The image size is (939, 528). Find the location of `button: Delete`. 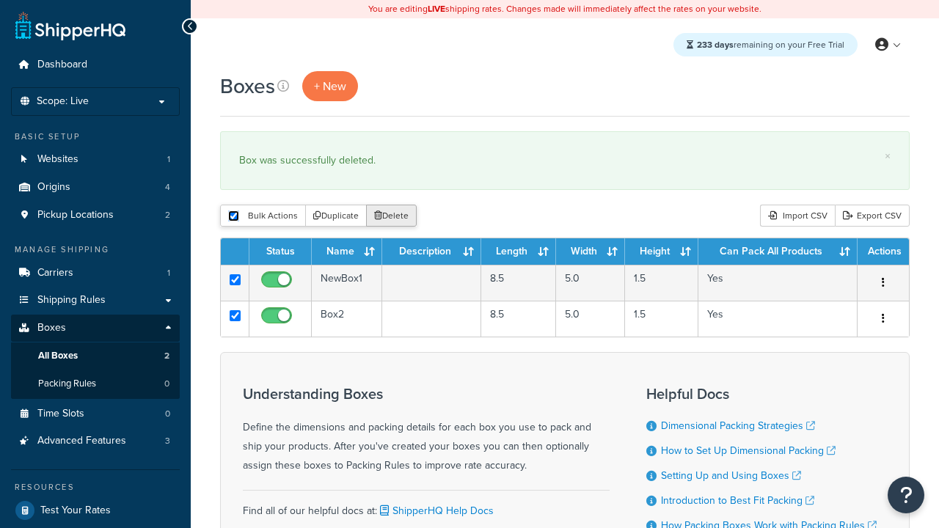

button: Delete is located at coordinates (391, 216).